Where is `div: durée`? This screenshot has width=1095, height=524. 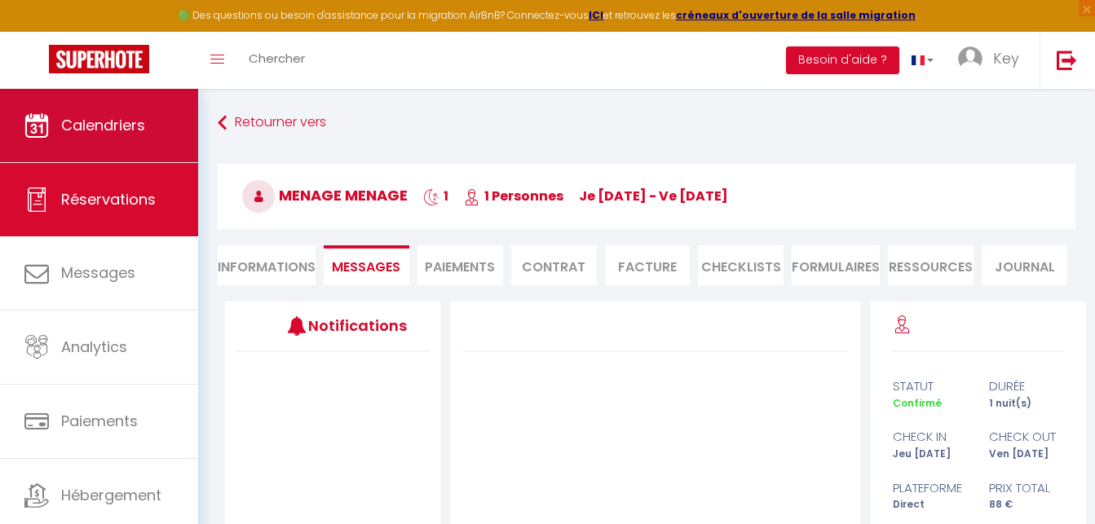 div: durée is located at coordinates (1026, 386).